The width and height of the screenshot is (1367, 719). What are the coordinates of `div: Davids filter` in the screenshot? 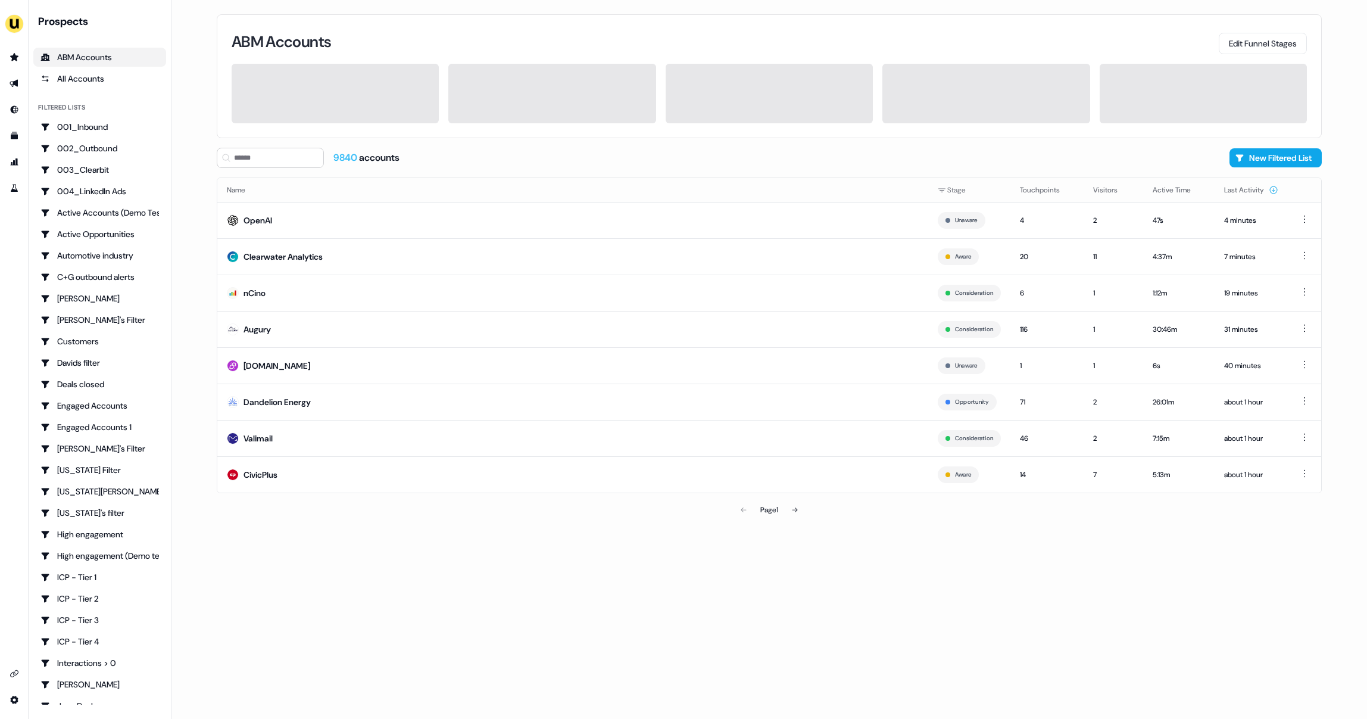 It's located at (99, 363).